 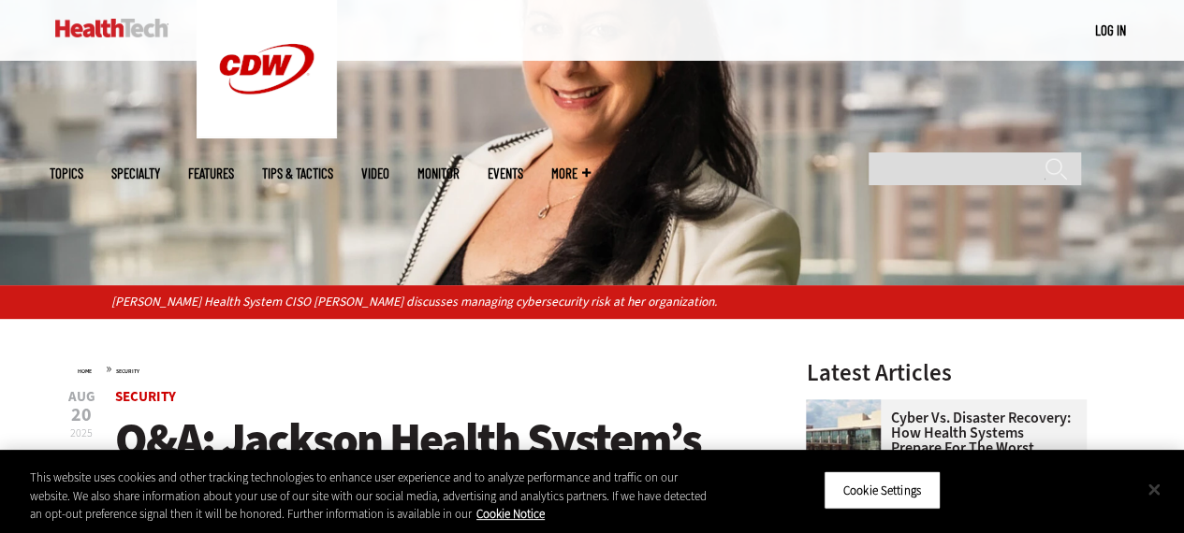 What do you see at coordinates (136, 173) in the screenshot?
I see `span: Specialty` at bounding box center [136, 173].